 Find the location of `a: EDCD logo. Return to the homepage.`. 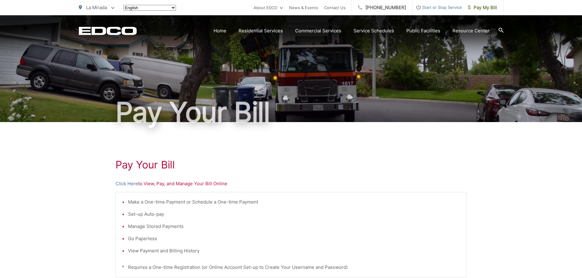

a: EDCD logo. Return to the homepage. is located at coordinates (108, 31).